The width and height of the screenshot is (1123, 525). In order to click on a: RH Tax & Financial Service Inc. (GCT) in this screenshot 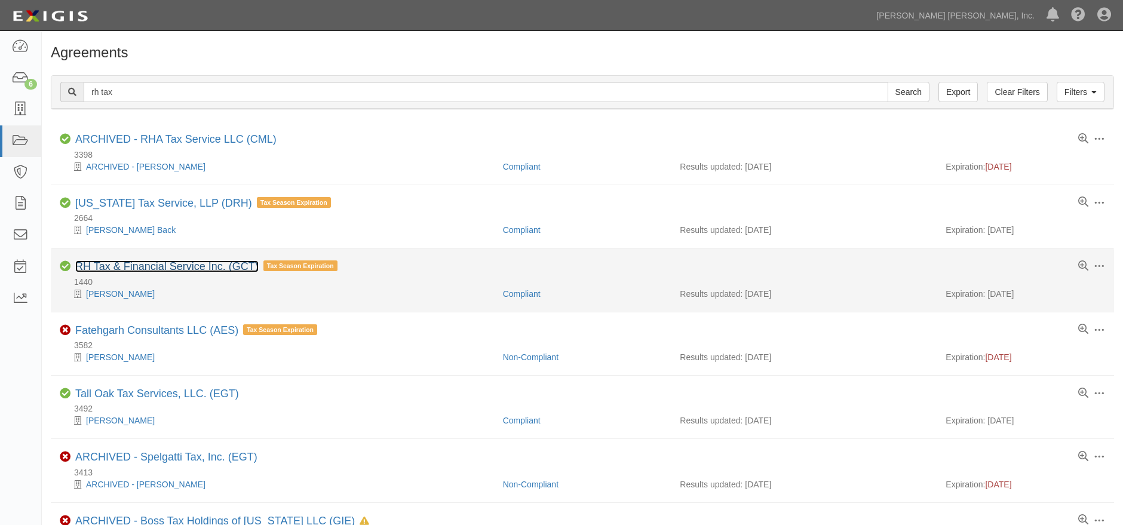, I will do `click(167, 266)`.